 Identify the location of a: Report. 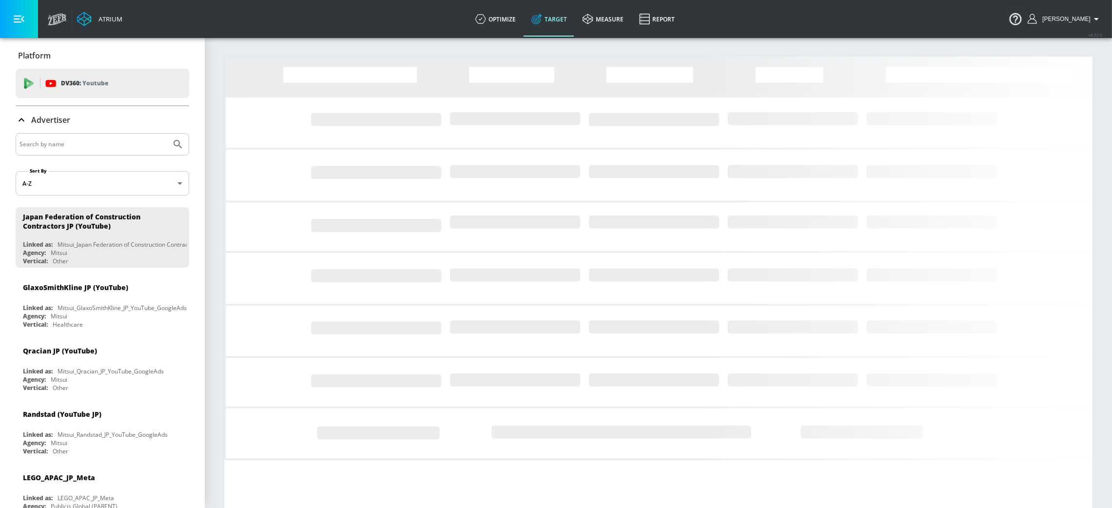
(657, 19).